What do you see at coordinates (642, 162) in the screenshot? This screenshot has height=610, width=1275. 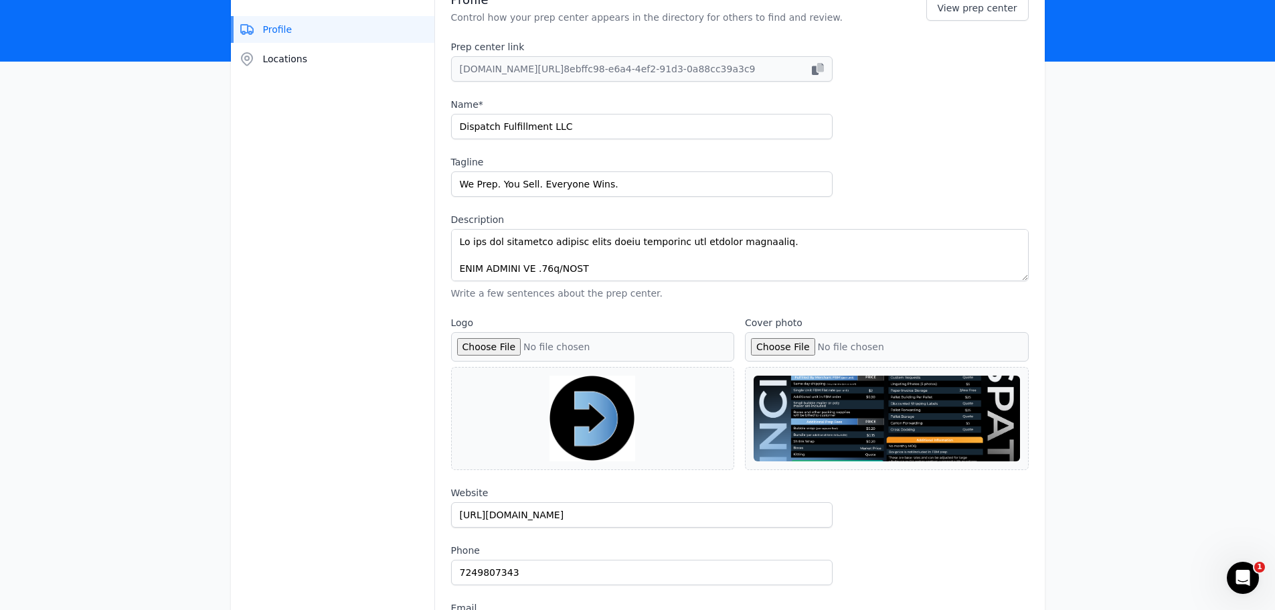 I see `label: Tagline` at bounding box center [642, 162].